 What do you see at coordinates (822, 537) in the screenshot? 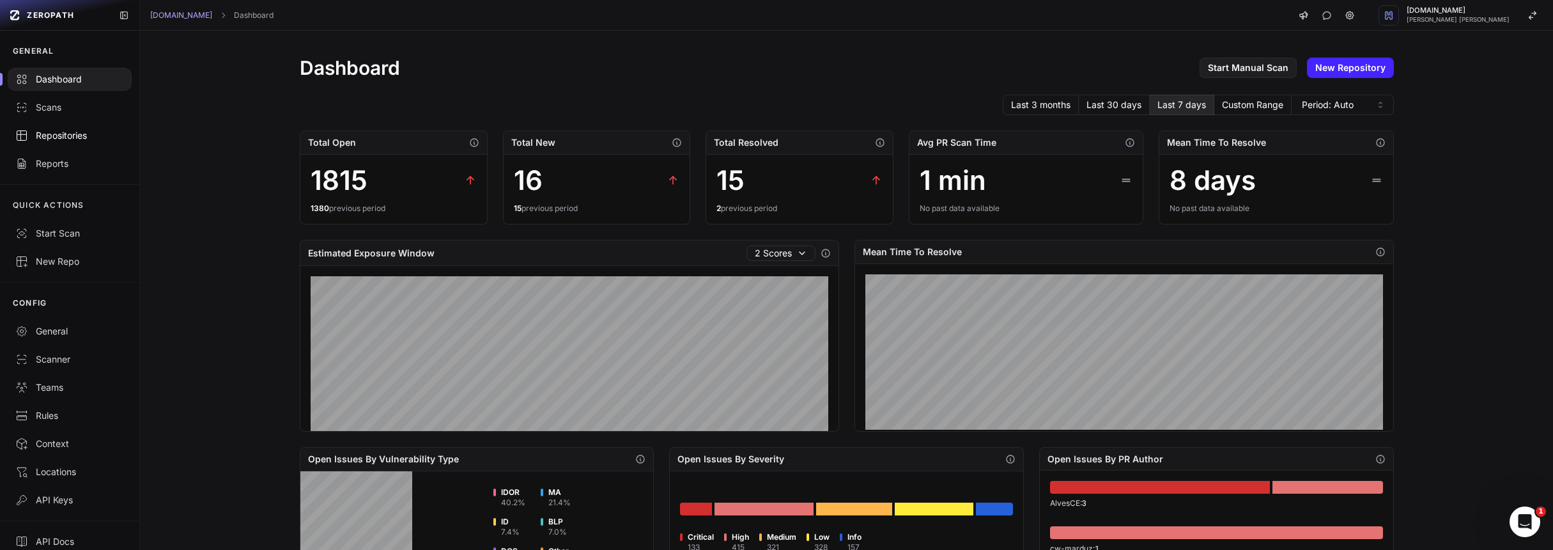
I see `span: Low` at bounding box center [822, 537].